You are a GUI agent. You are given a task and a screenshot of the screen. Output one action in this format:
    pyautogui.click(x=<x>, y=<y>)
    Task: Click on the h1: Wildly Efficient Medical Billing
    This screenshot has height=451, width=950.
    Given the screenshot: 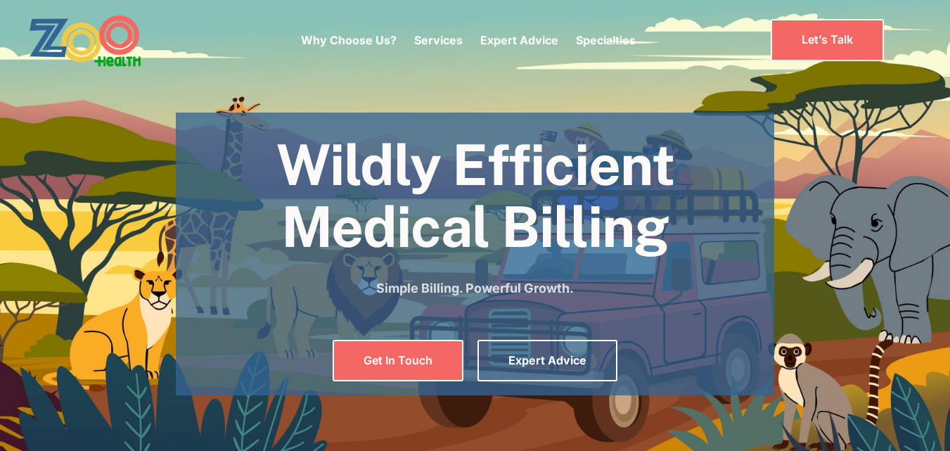 What is the action you would take?
    pyautogui.click(x=475, y=196)
    